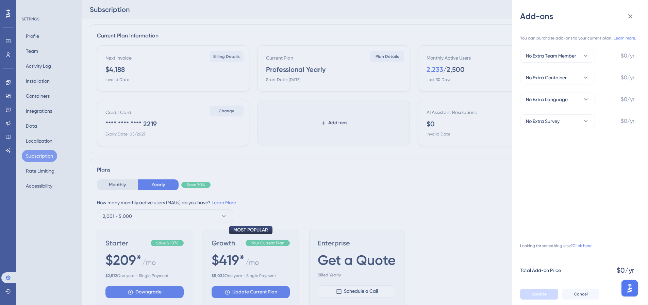 This screenshot has height=305, width=648. Describe the element at coordinates (543, 121) in the screenshot. I see `span: No Extra Survey` at that location.